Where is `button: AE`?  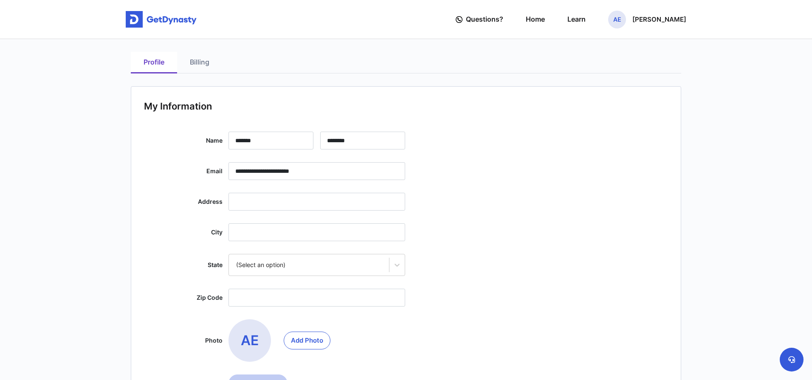
button: AE is located at coordinates (307, 341).